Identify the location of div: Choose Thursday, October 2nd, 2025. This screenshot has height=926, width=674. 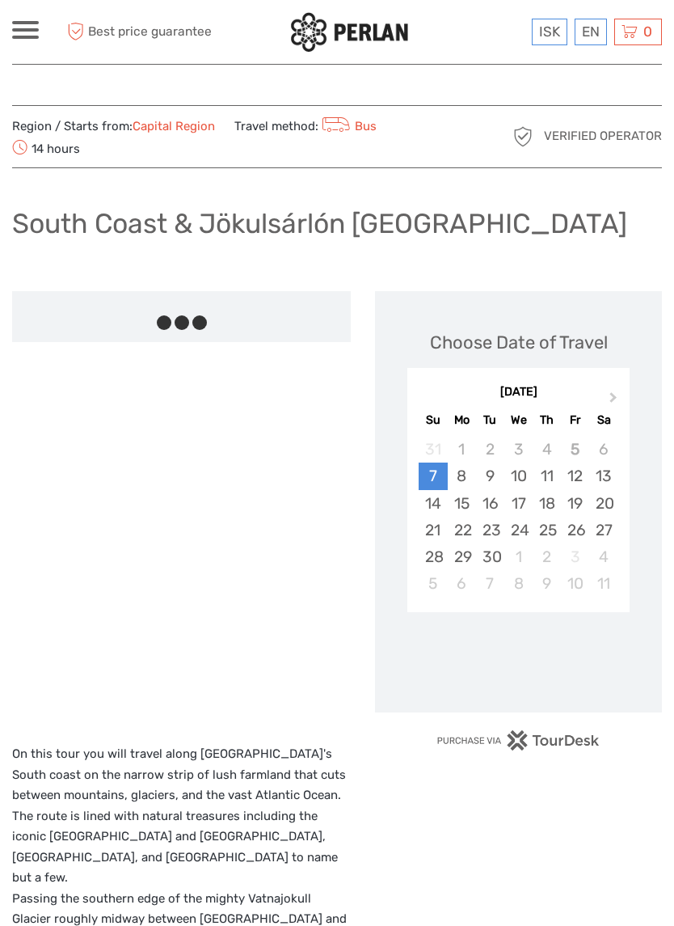
(546, 556).